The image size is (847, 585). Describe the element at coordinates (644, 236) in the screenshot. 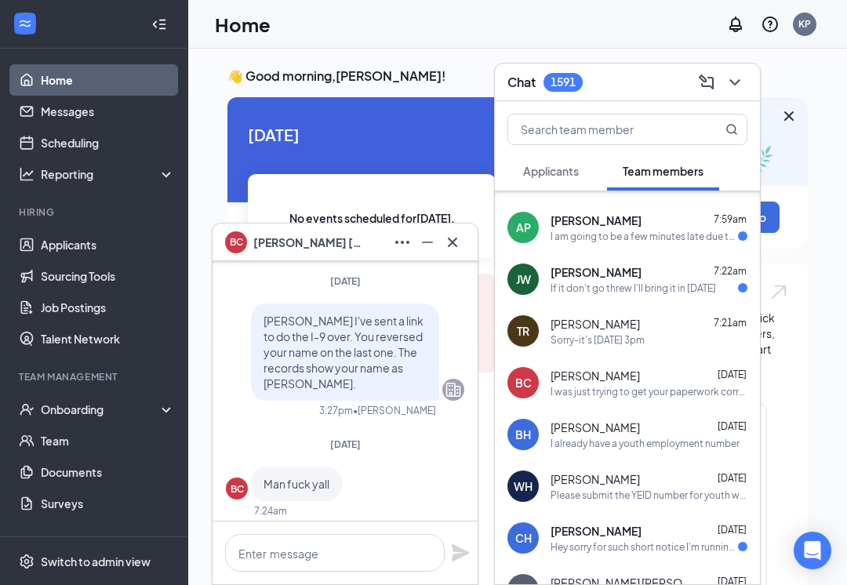

I see `div: I am going to be a few minutes late due to traffic. I am passing by family dollar.` at that location.